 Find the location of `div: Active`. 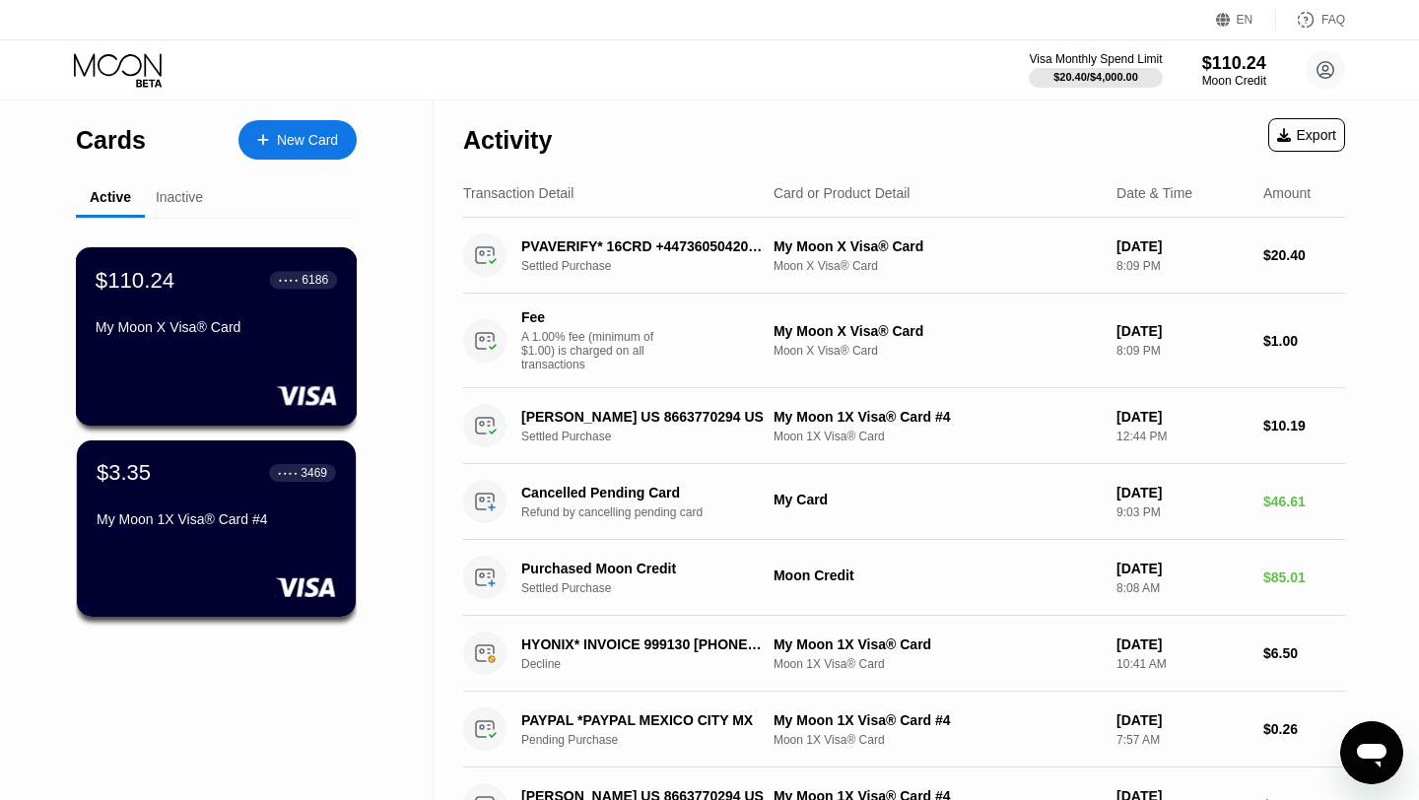

div: Active is located at coordinates (110, 197).